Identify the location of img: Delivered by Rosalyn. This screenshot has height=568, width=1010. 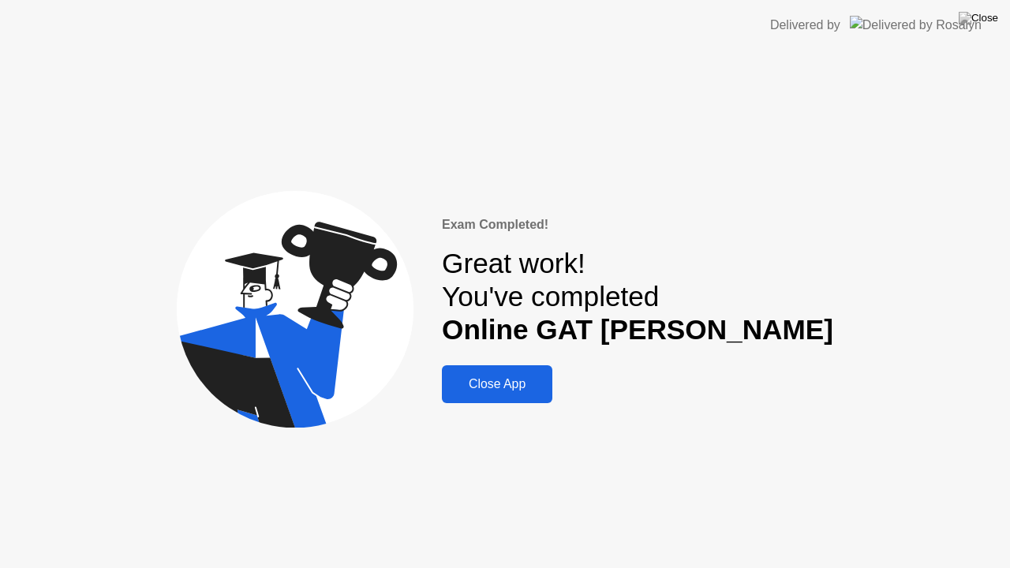
(915, 24).